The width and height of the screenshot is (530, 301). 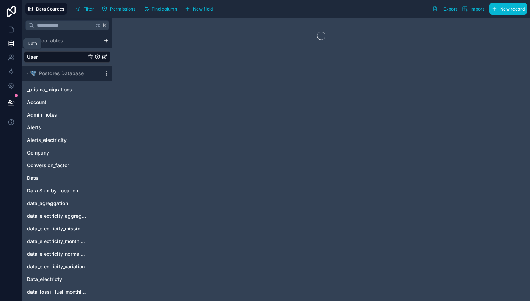 What do you see at coordinates (509, 9) in the screenshot?
I see `button: New record` at bounding box center [509, 9].